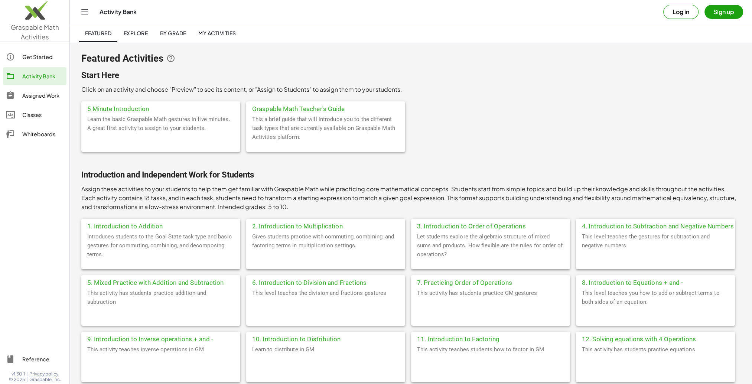 This screenshot has width=752, height=384. Describe the element at coordinates (326, 108) in the screenshot. I see `div: Graspable Math Teacher's Guide` at that location.